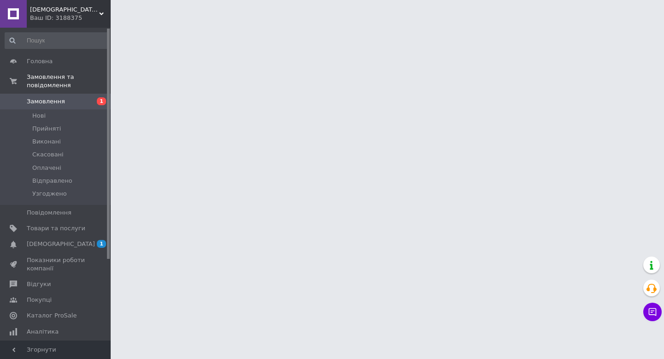  I want to click on span: Повідомлення, so click(49, 213).